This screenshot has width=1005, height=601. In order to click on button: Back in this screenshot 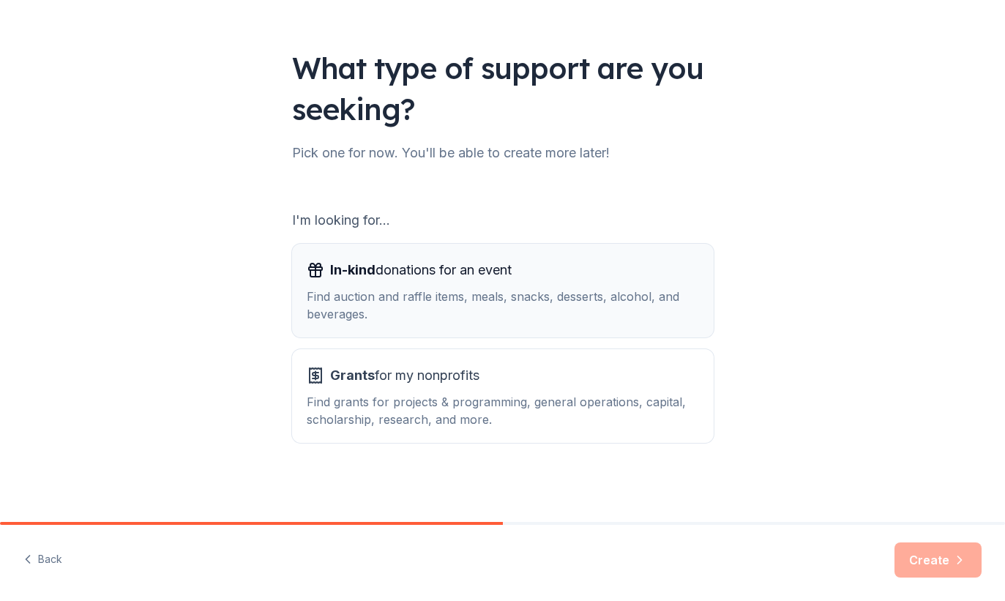, I will do `click(42, 560)`.